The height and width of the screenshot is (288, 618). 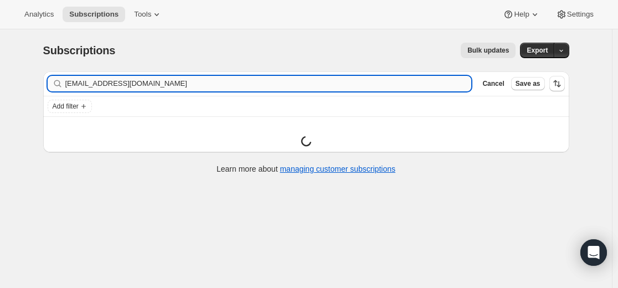 What do you see at coordinates (306, 169) in the screenshot?
I see `p: Learn more about` at bounding box center [306, 169].